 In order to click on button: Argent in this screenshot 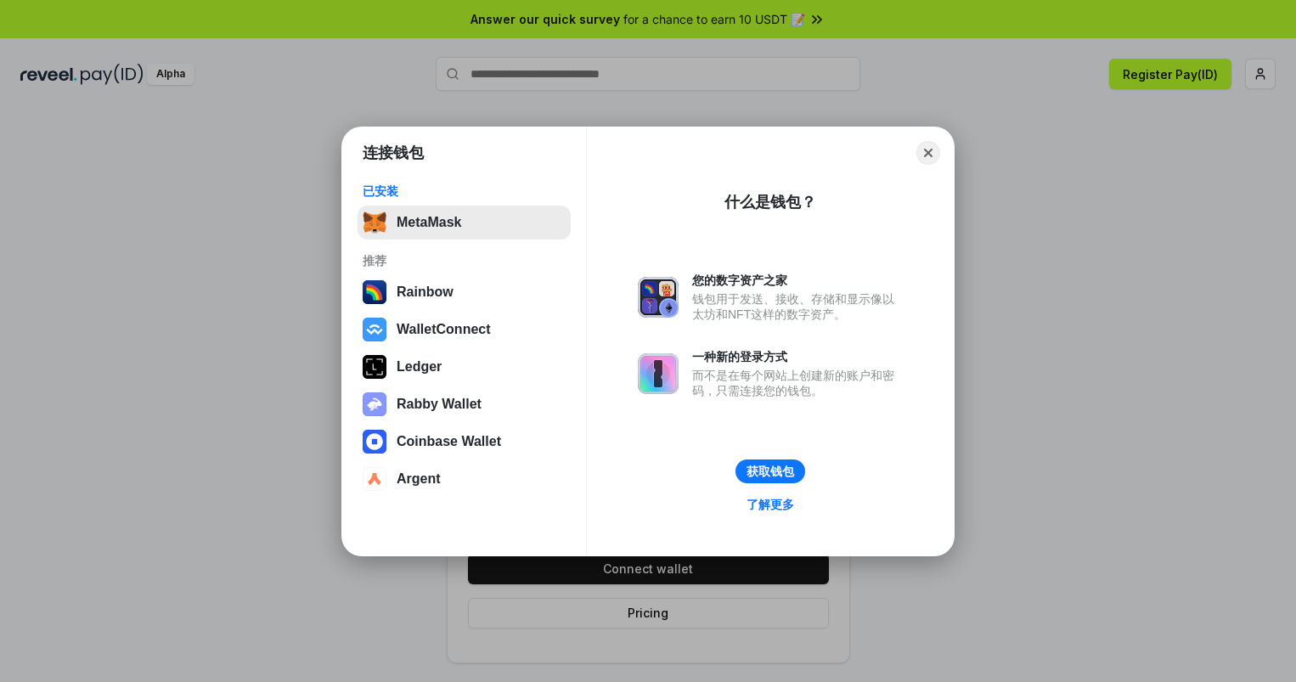, I will do `click(464, 479)`.